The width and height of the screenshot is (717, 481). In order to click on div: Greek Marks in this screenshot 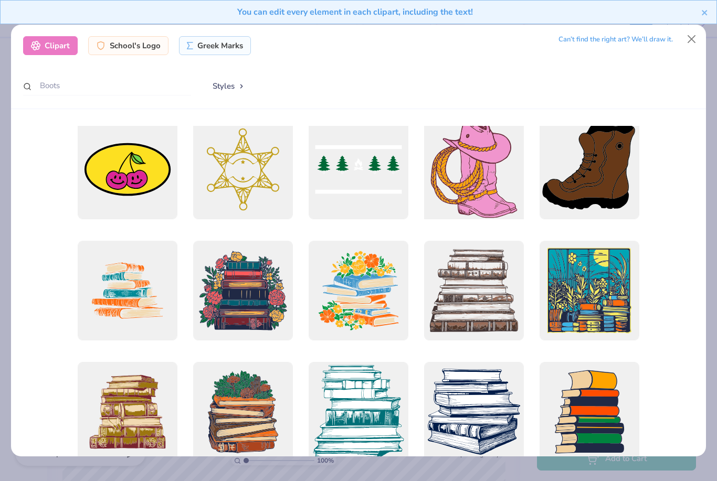, I will do `click(215, 46)`.